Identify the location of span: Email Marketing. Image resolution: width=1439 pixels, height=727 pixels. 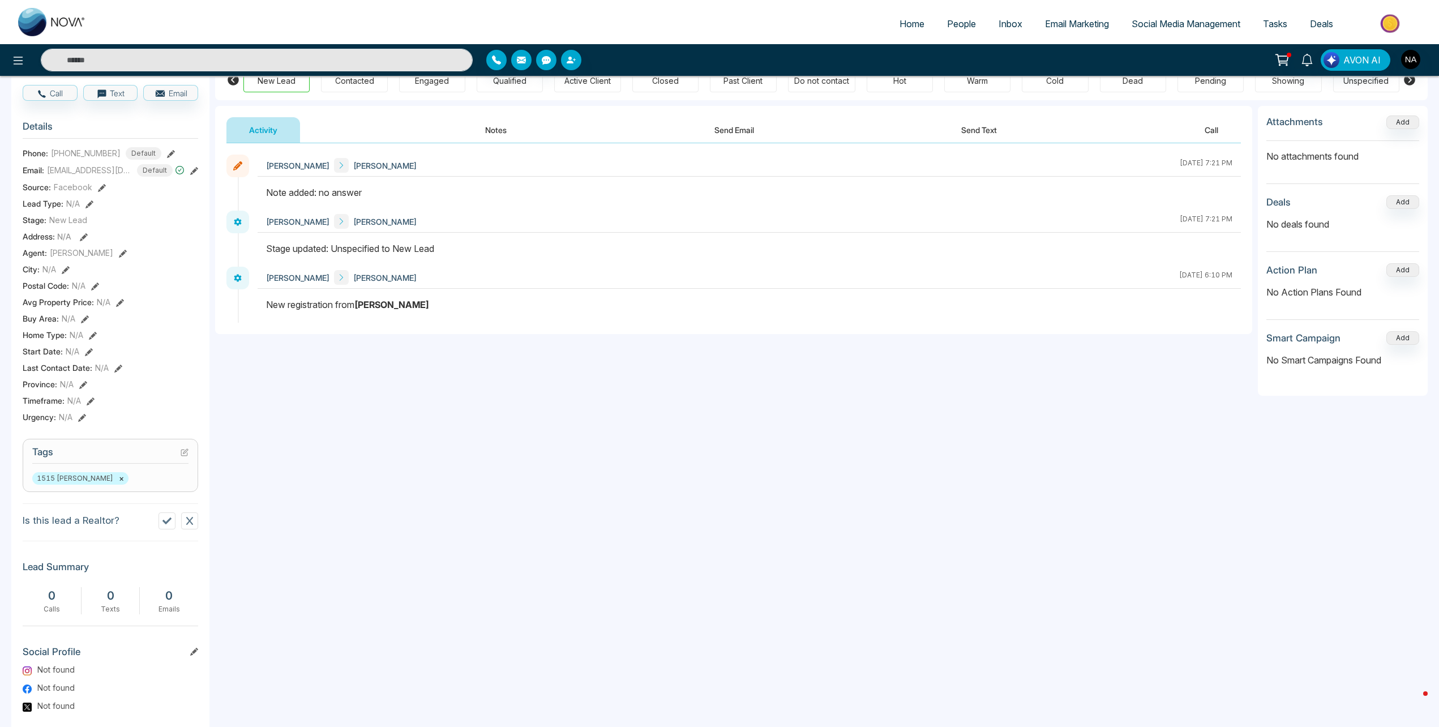
(1077, 24).